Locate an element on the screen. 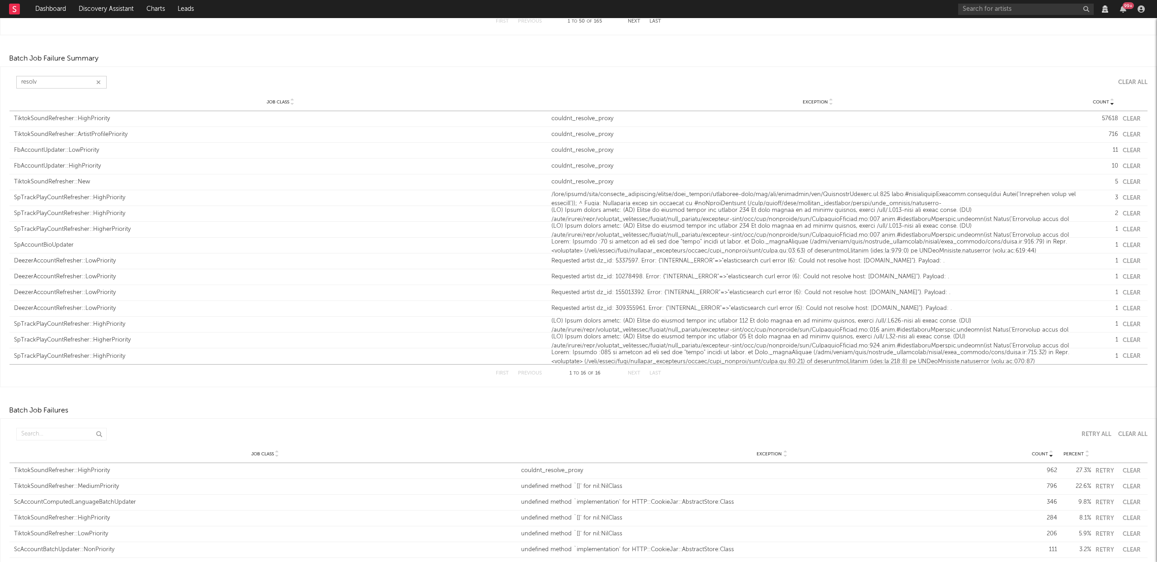 The image size is (1157, 562). div: 8.1 % is located at coordinates (1076, 518).